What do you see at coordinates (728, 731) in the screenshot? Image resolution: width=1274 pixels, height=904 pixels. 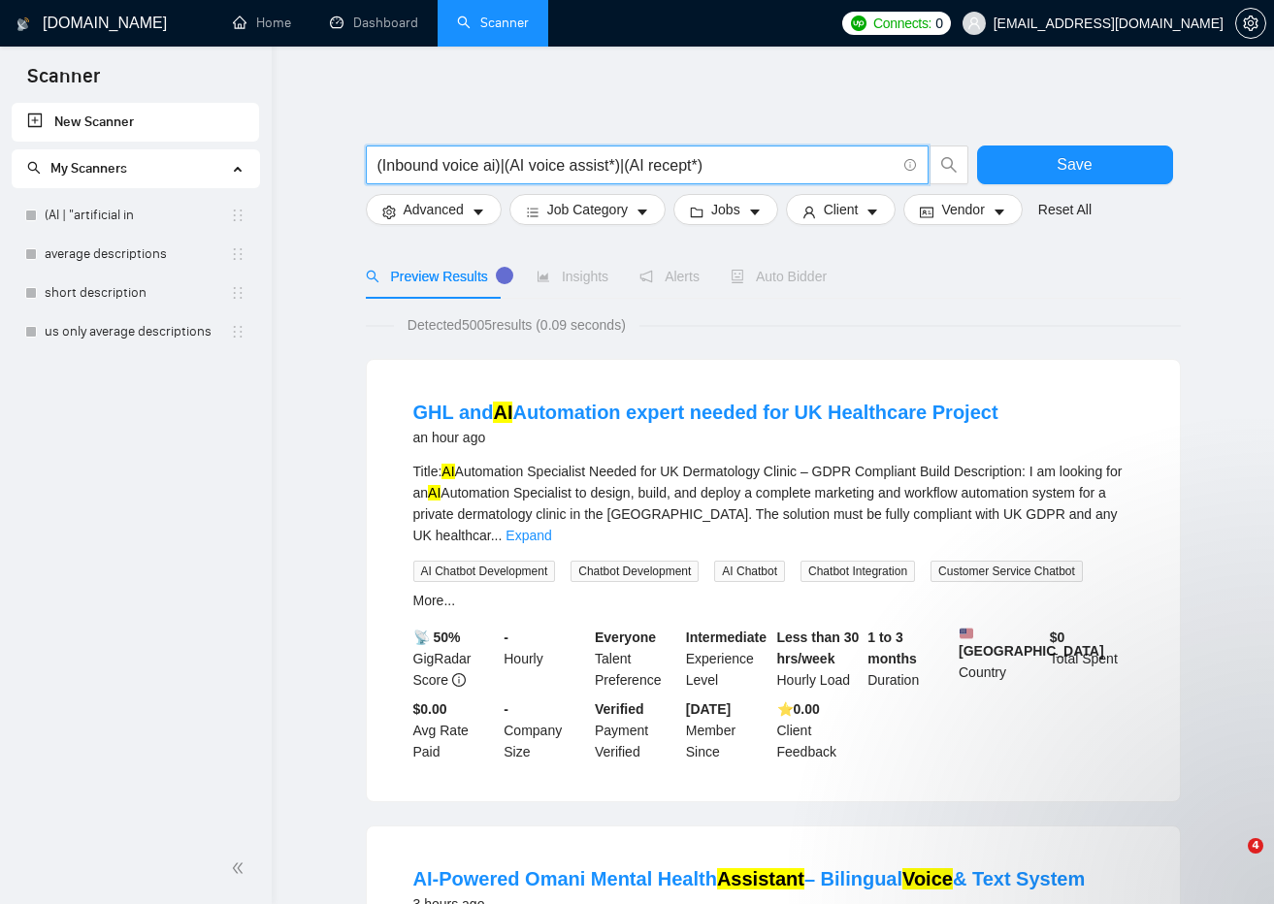 I see `div: Member Since` at bounding box center [728, 731].